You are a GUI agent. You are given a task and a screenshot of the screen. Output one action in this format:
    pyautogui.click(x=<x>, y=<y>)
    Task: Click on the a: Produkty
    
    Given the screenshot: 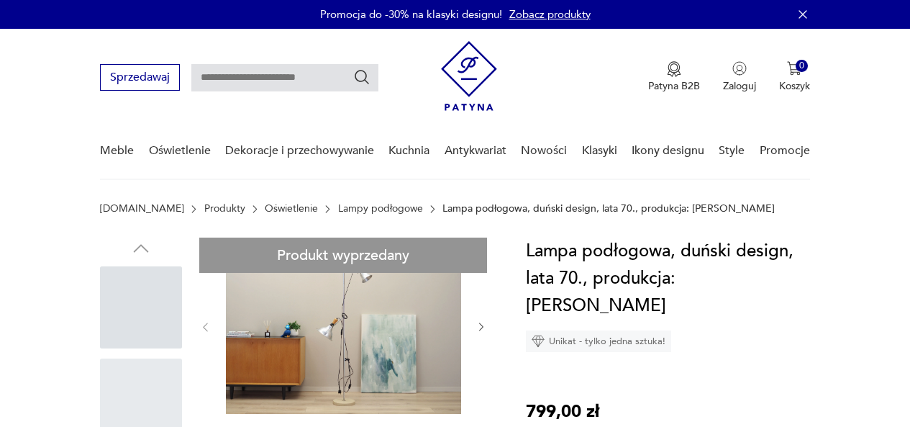 What is the action you would take?
    pyautogui.click(x=224, y=209)
    